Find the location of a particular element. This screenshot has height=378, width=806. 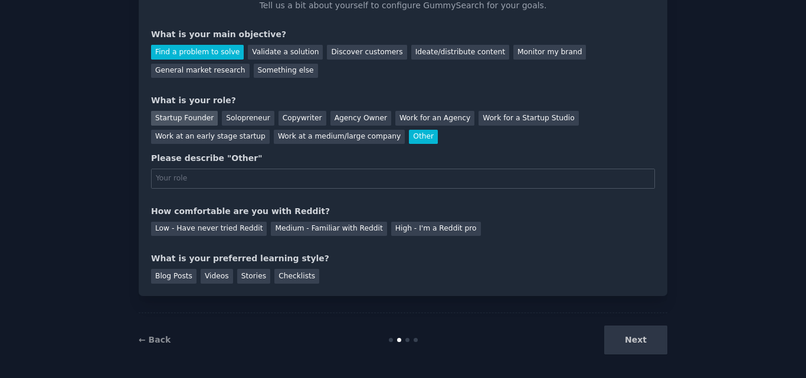

div: Blog Posts is located at coordinates (174, 276).